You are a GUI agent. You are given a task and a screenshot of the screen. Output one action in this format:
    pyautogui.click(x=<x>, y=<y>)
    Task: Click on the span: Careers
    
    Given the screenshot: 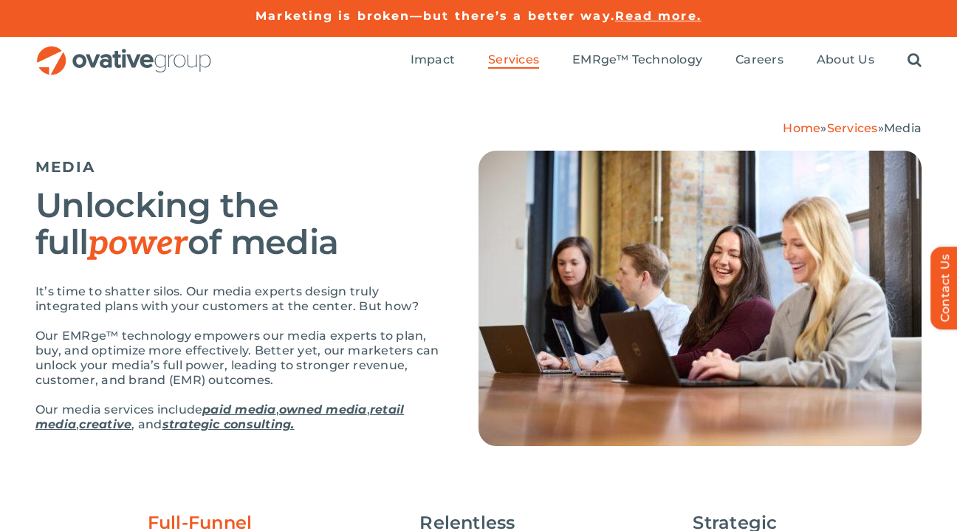 What is the action you would take?
    pyautogui.click(x=759, y=60)
    